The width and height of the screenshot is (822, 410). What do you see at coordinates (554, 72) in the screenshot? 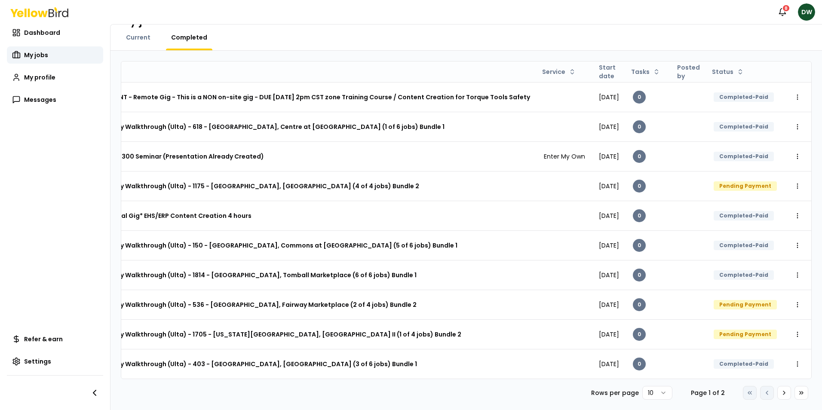
I see `span: Service` at bounding box center [554, 72].